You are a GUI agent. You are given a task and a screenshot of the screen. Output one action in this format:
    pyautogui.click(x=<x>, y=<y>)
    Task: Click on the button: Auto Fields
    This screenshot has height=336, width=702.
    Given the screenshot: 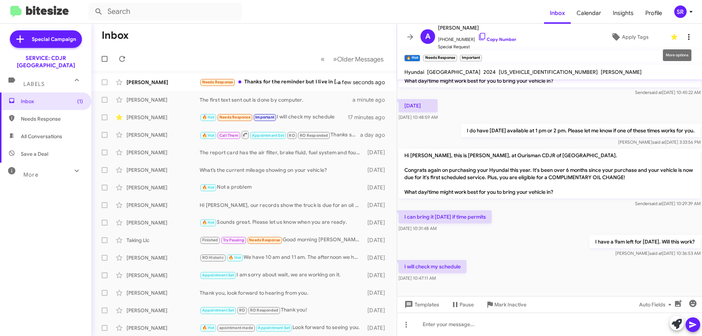 What is the action you would take?
    pyautogui.click(x=657, y=305)
    